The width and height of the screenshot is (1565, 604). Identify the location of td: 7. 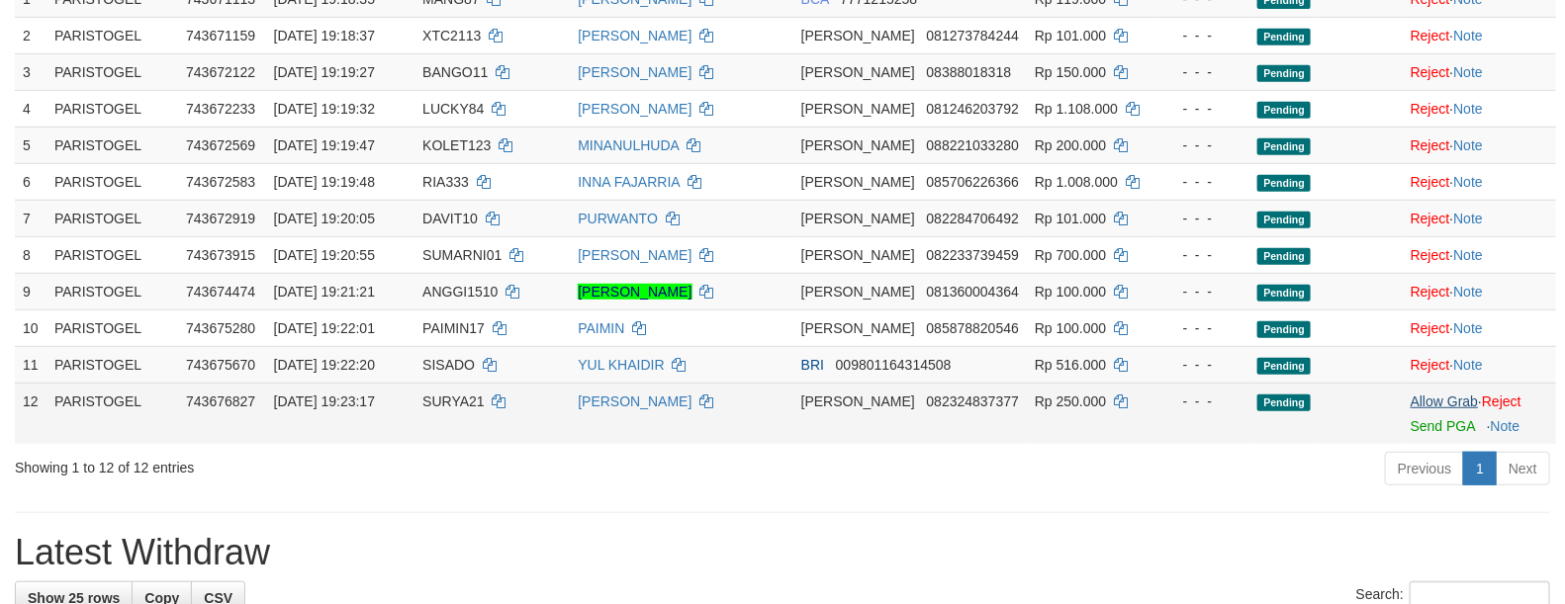
(31, 218).